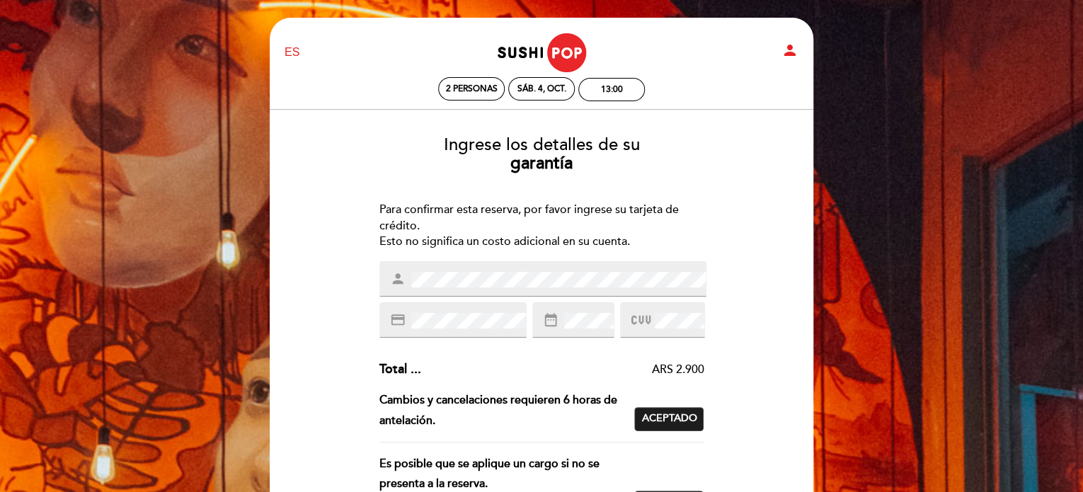 The image size is (1083, 492). What do you see at coordinates (398, 320) in the screenshot?
I see `i: credit_card` at bounding box center [398, 320].